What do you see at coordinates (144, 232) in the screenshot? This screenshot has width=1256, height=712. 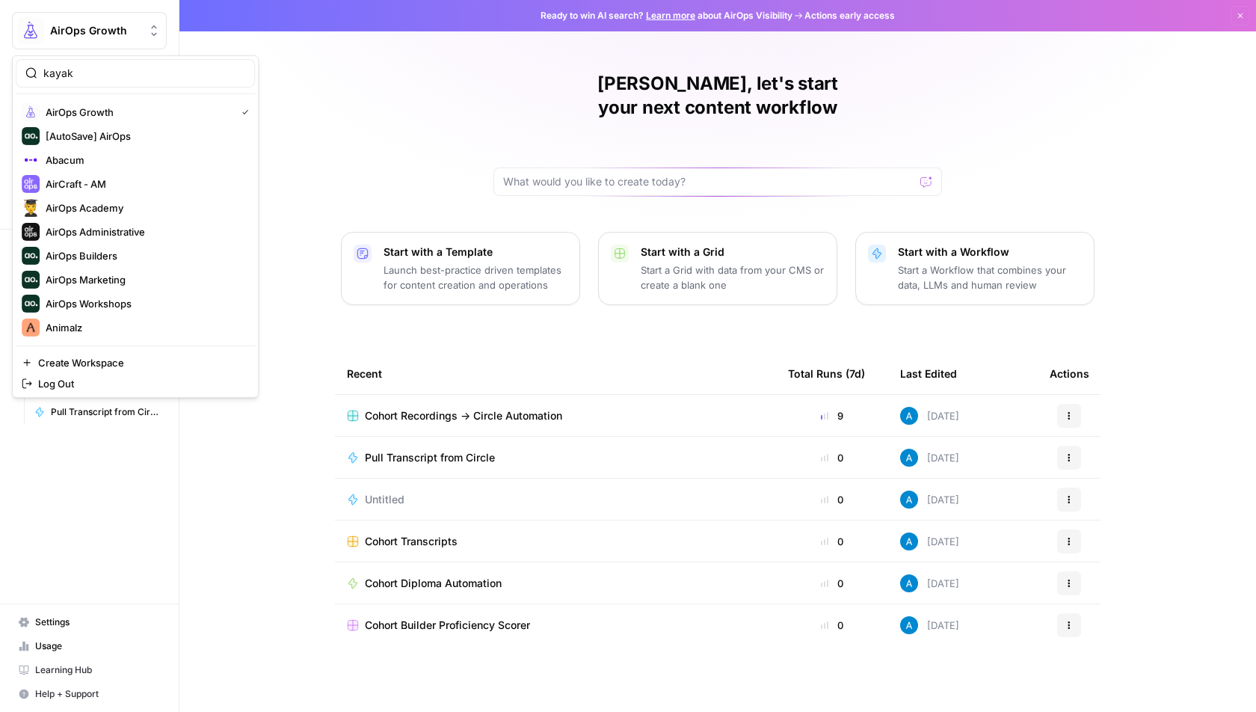 I see `span: AirOps Administrative` at bounding box center [144, 232].